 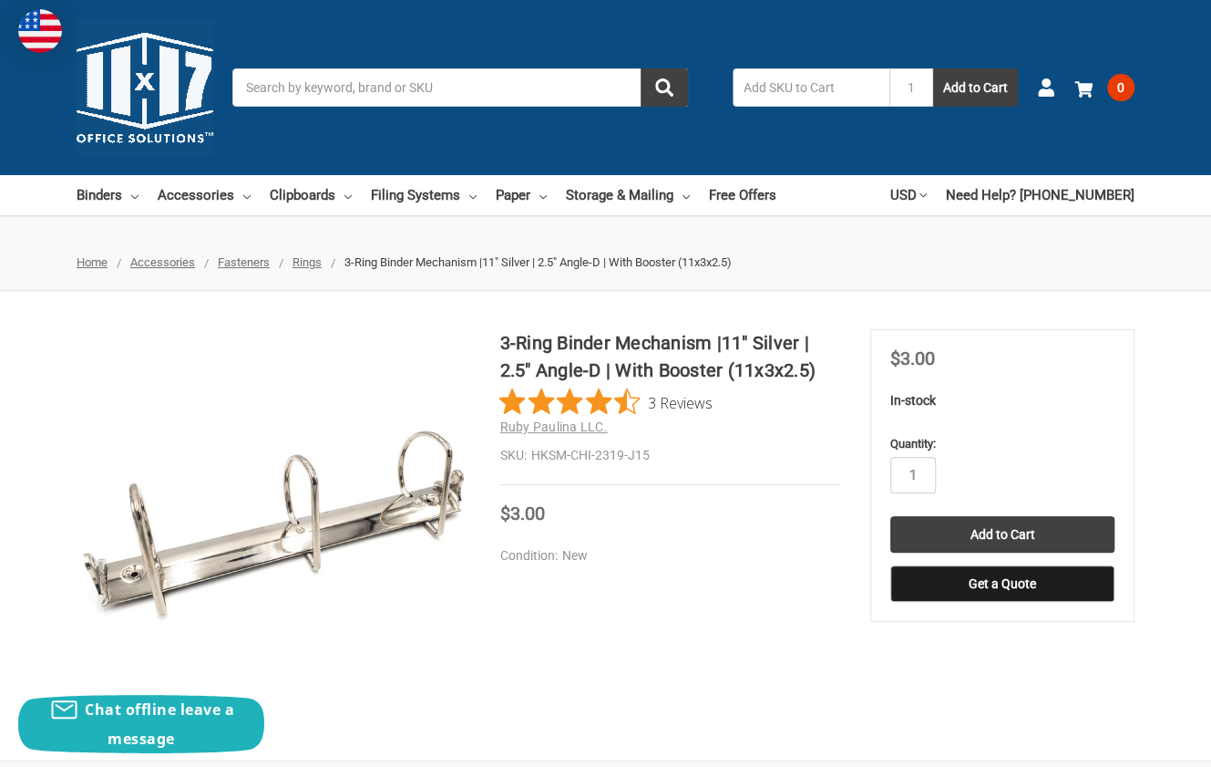 What do you see at coordinates (307, 262) in the screenshot?
I see `a: Rings` at bounding box center [307, 262].